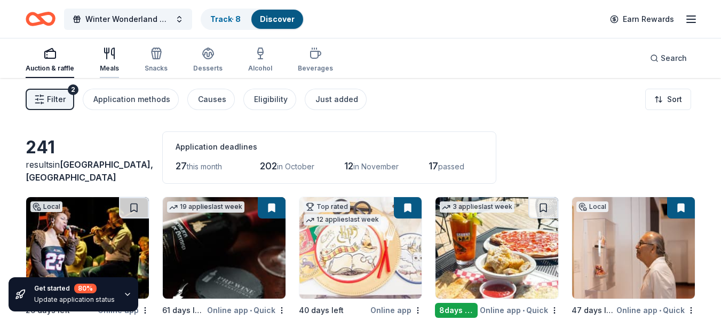  What do you see at coordinates (74, 299) in the screenshot?
I see `div: Update application status` at bounding box center [74, 299].